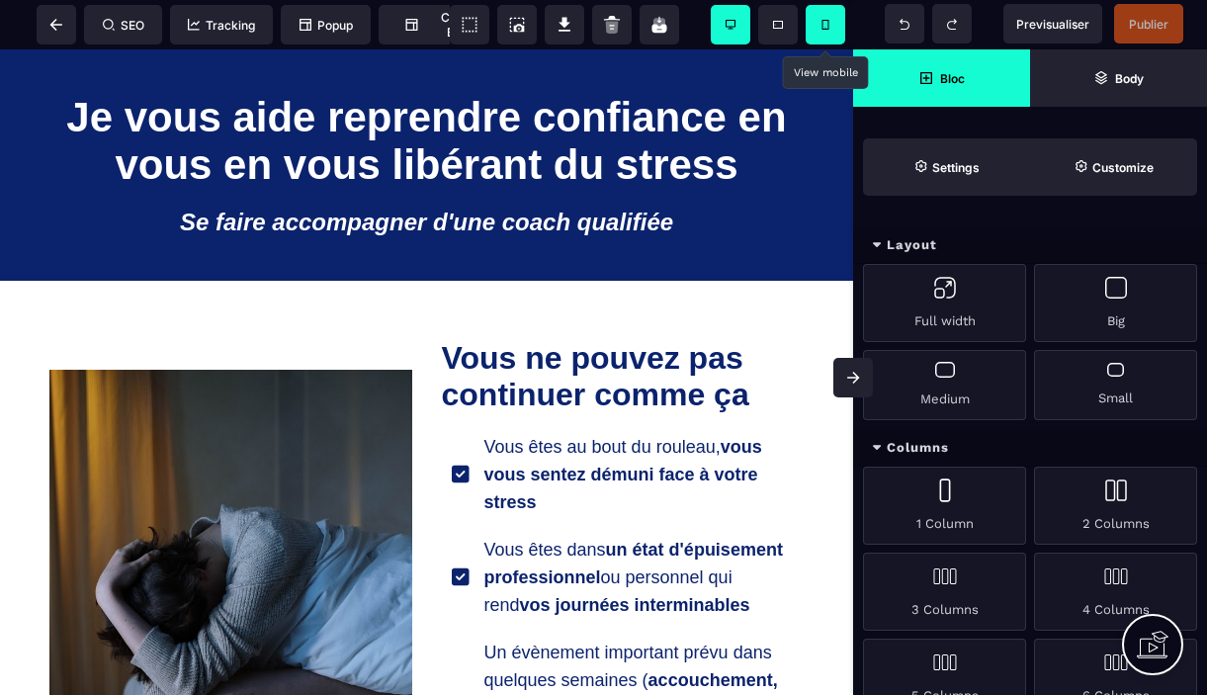 The image size is (1207, 695). I want to click on strong: Bloc, so click(952, 78).